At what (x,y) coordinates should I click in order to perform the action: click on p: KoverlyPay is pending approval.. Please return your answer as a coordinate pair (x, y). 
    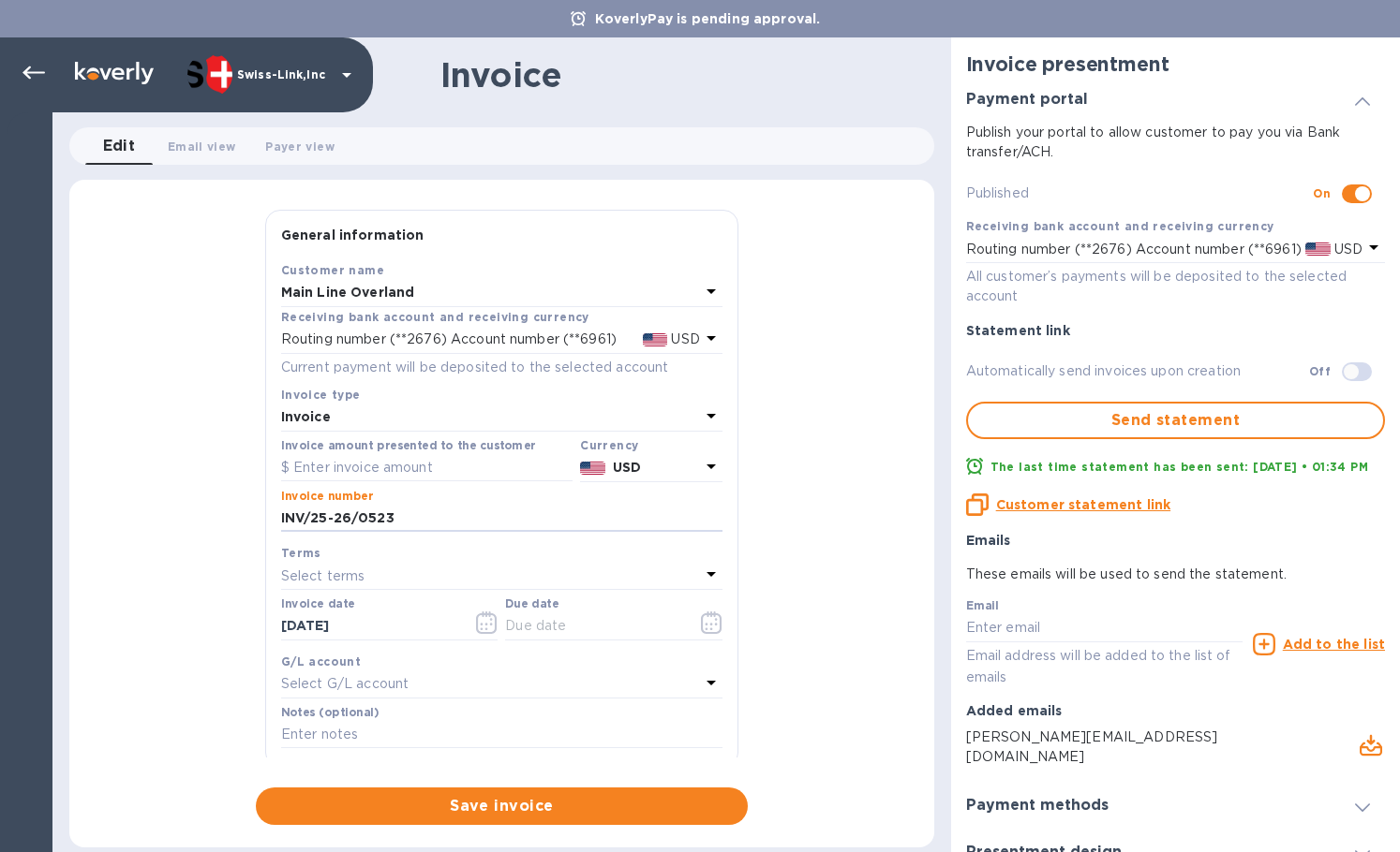
    Looking at the image, I should click on (708, 19).